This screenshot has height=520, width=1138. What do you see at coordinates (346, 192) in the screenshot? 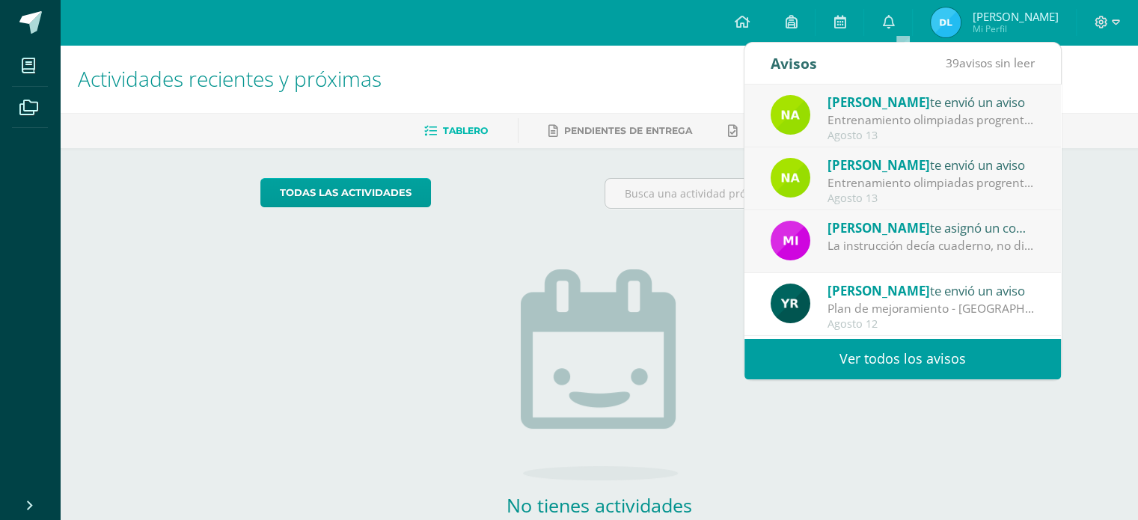
I see `a: todas las Actividades` at bounding box center [346, 192].